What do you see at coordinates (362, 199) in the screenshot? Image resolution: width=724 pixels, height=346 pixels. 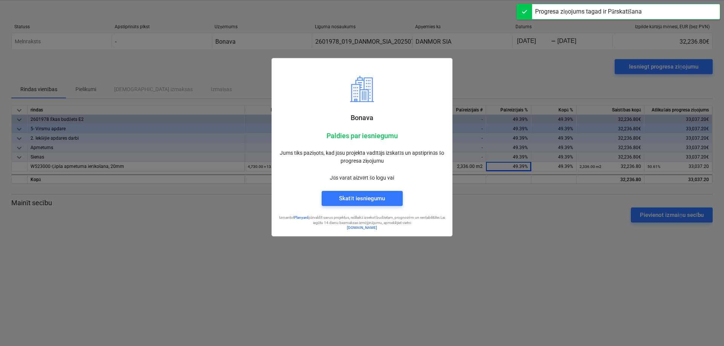 I see `button: Skatīt iesniegumu` at bounding box center [362, 199].